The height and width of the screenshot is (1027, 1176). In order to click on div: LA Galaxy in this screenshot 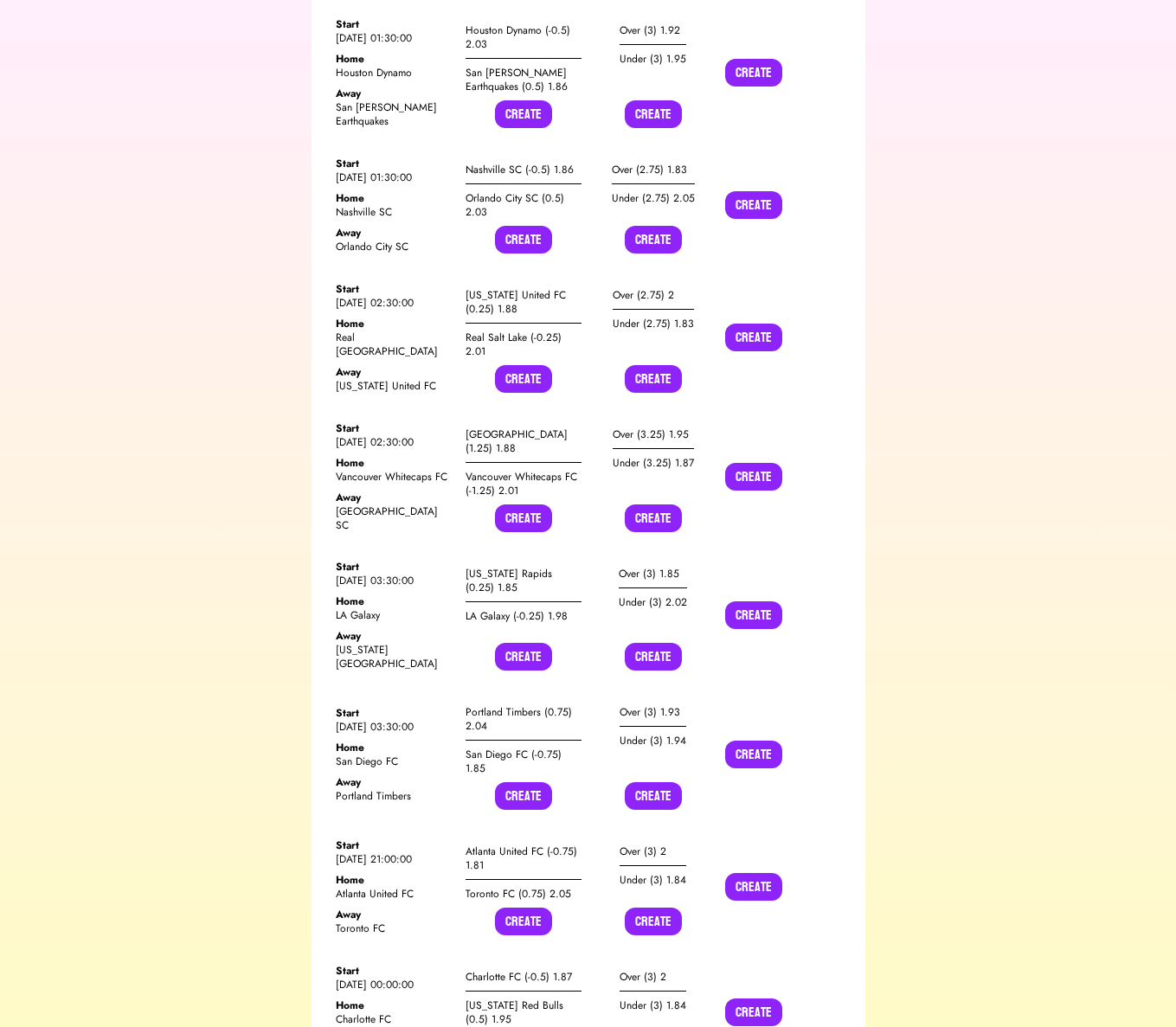, I will do `click(394, 615)`.